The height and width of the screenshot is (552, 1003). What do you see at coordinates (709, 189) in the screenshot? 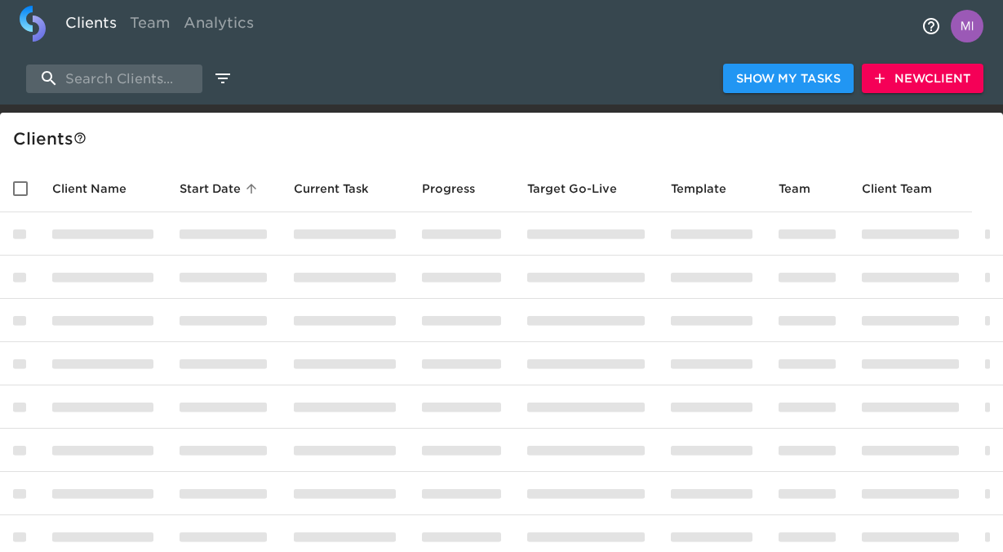
I see `span: Template` at bounding box center [709, 189].